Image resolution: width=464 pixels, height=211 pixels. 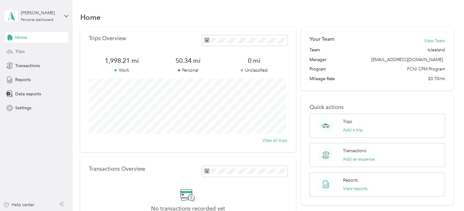 I want to click on span: Home, so click(x=21, y=37).